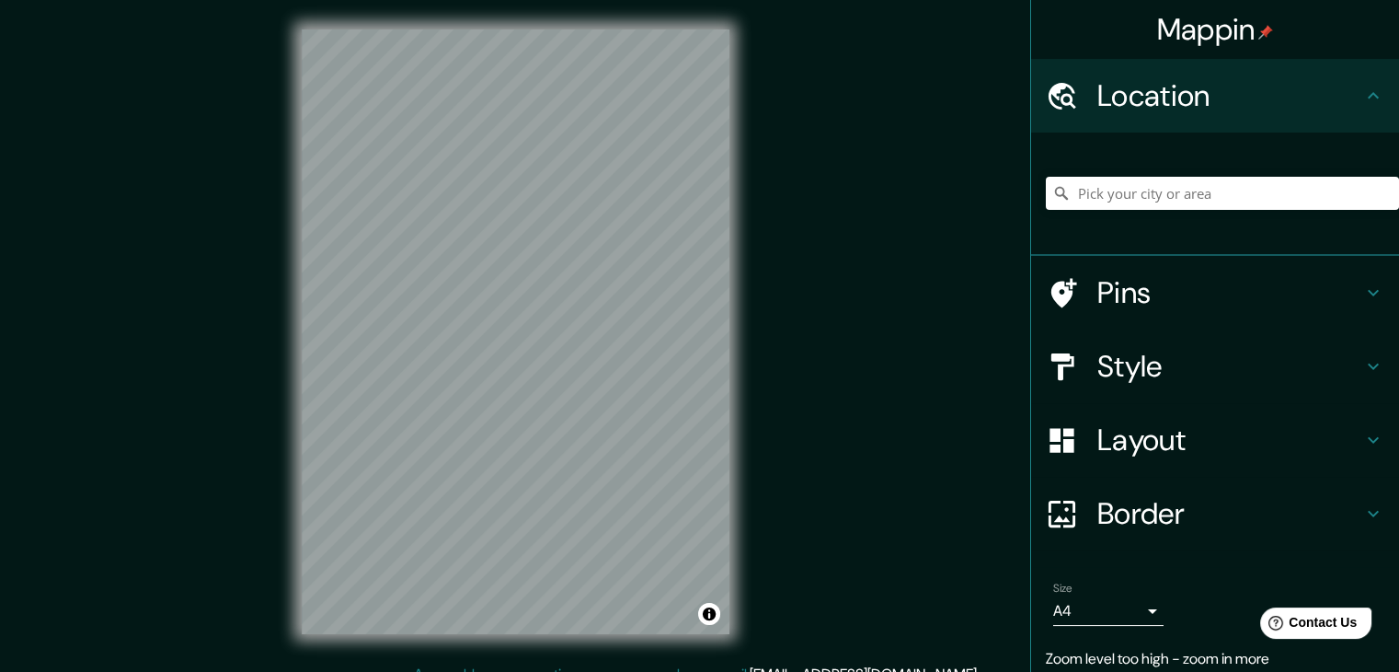 Image resolution: width=1399 pixels, height=672 pixels. I want to click on button: Toggle attribution, so click(709, 614).